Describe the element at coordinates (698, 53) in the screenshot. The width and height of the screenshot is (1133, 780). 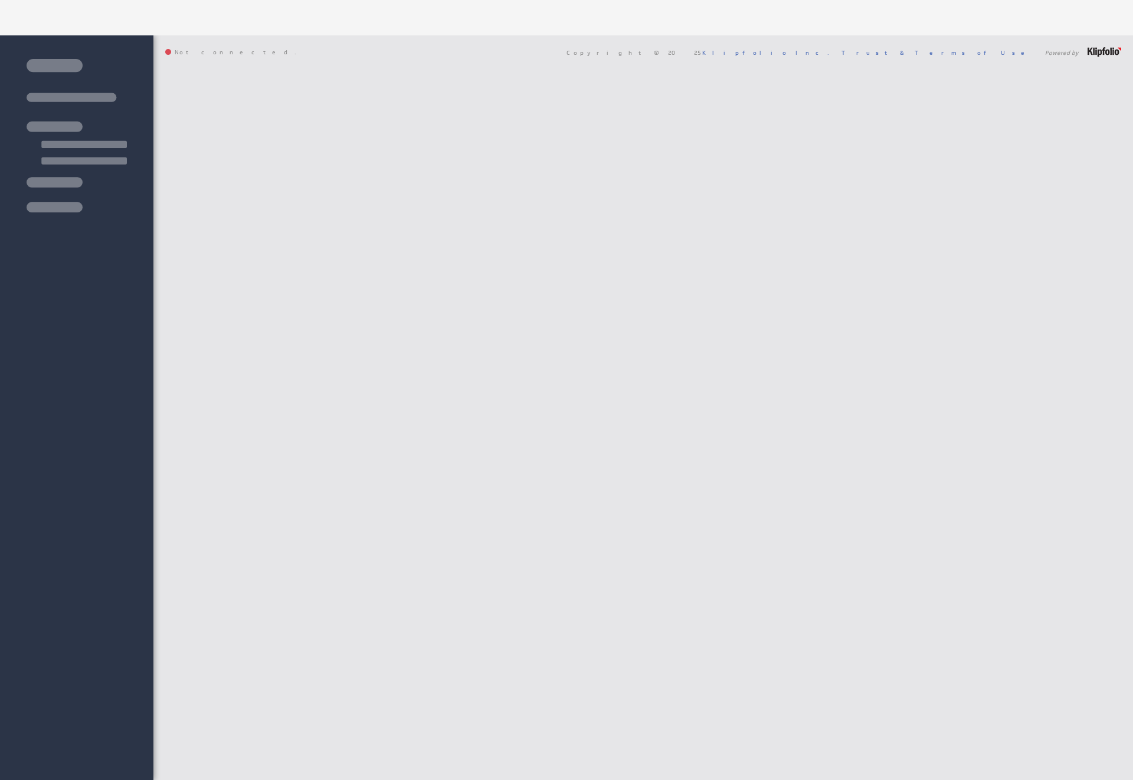
I see `span: Copyright © 2025` at that location.